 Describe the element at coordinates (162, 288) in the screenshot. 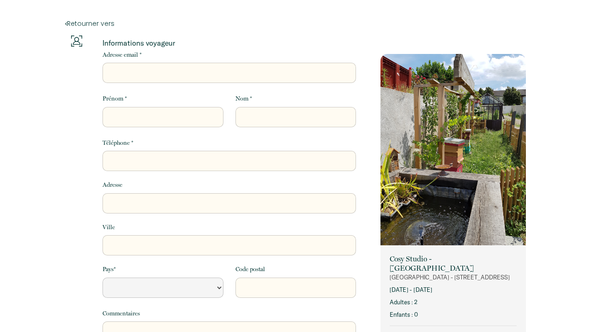

I see `select: Default select example` at that location.